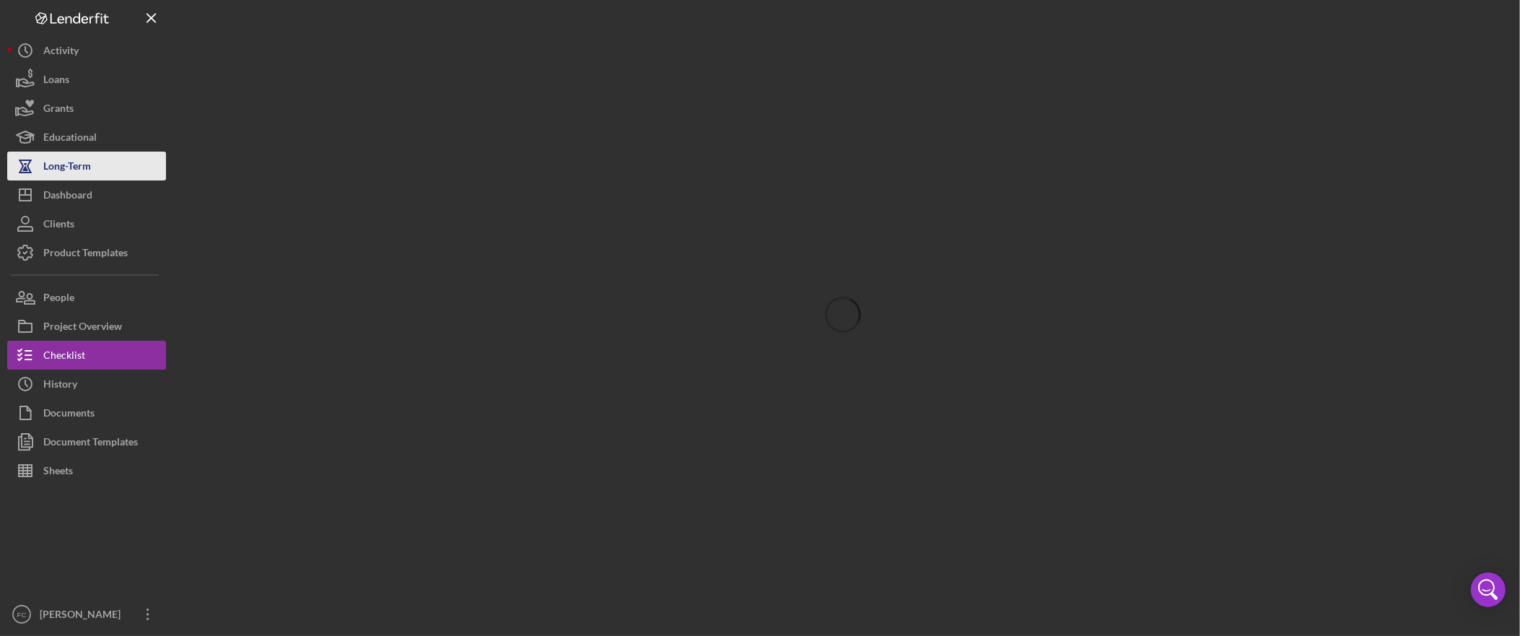  Describe the element at coordinates (64, 356) in the screenshot. I see `div: Checklist` at that location.